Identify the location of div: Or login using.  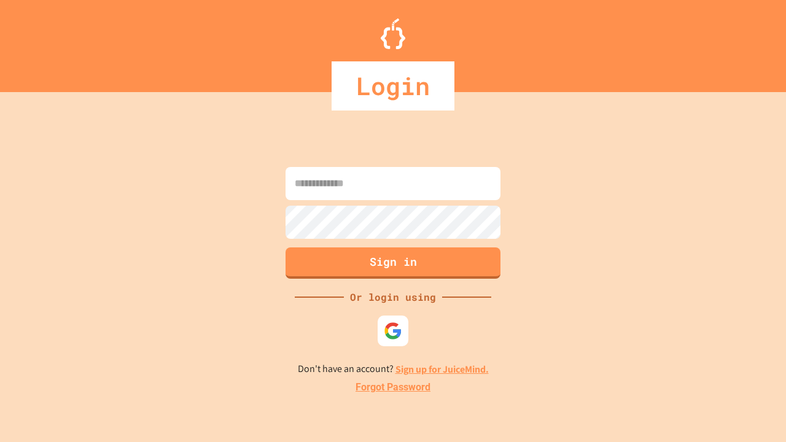
(393, 297).